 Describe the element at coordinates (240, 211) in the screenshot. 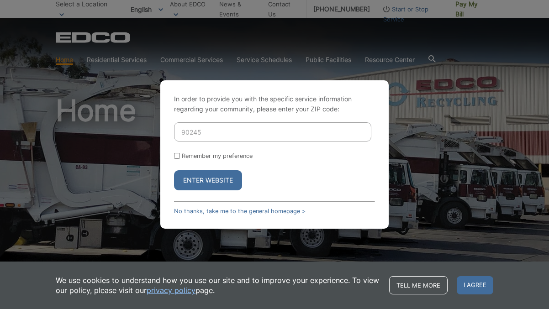

I see `a: No thanks, take me to the general homepage >` at that location.